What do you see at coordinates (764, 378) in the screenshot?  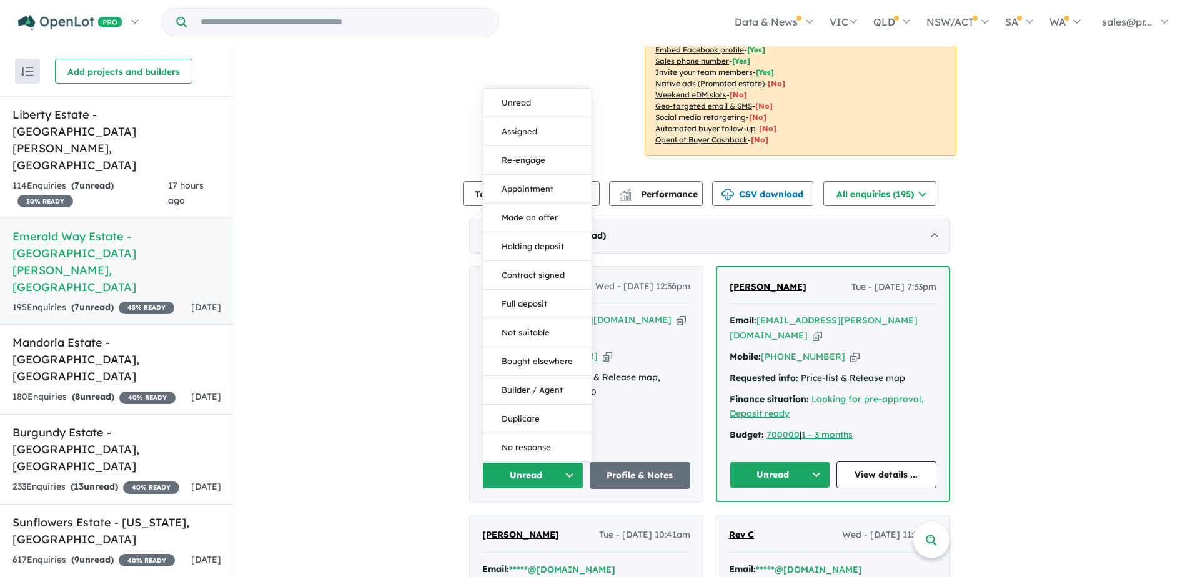 I see `strong: Requested info:` at bounding box center [764, 378].